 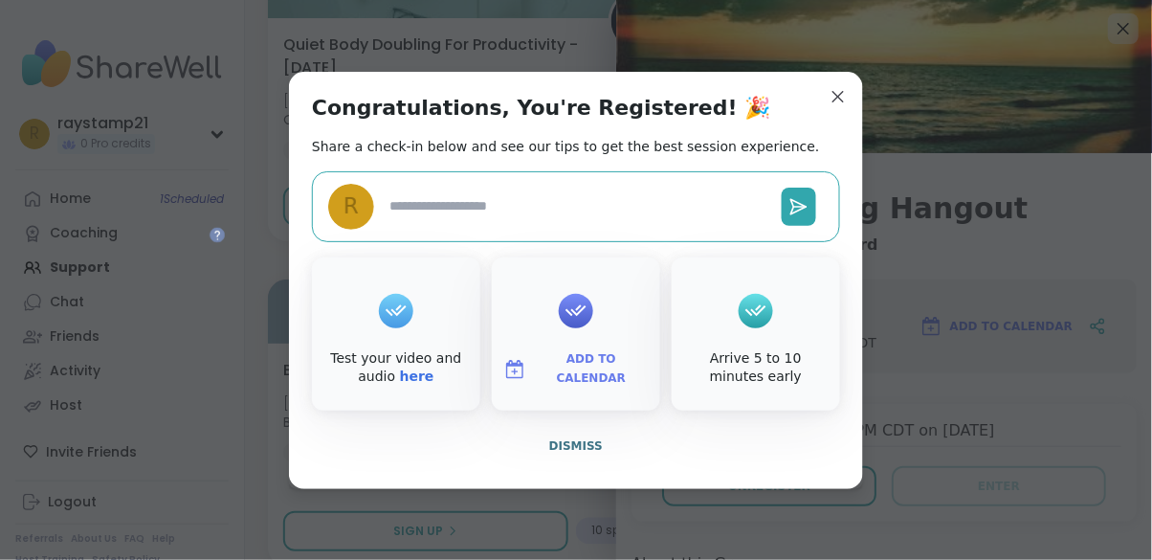 What do you see at coordinates (542, 108) in the screenshot?
I see `h1: Congratulations, You're Registered! 🎉` at bounding box center [542, 108].